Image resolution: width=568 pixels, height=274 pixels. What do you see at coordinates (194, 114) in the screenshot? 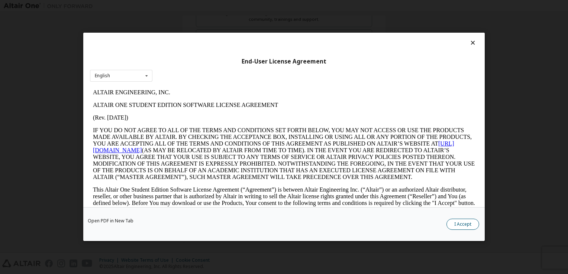
I see `p: This Altair One Student Edition Software License Agreement (“Agreement”) is between Altair Engine...` at bounding box center [194, 114].